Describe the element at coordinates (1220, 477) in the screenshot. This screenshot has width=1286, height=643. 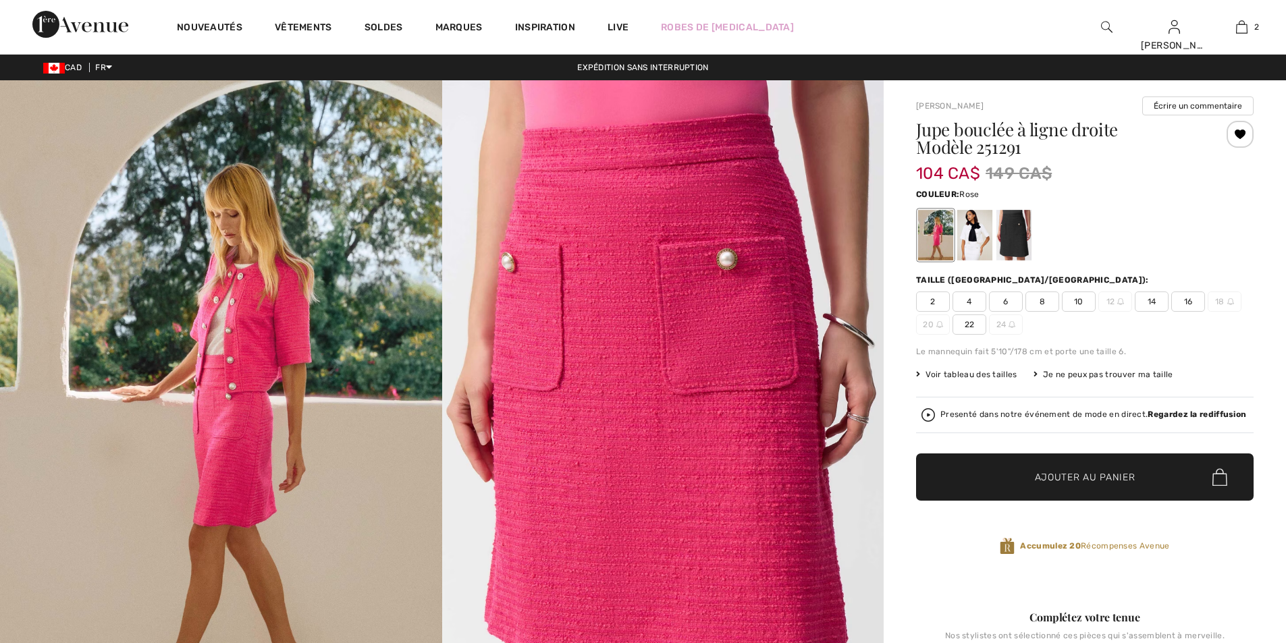
I see `img: Bag.svg` at that location.